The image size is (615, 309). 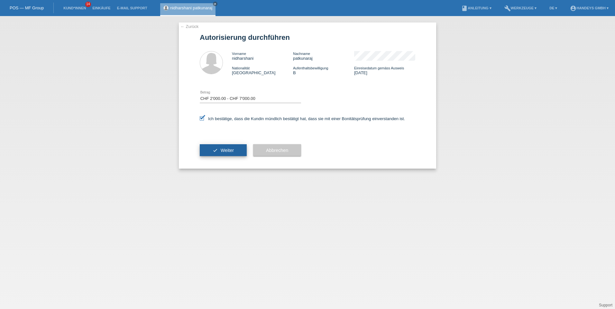 I want to click on button: check Weiter, so click(x=223, y=150).